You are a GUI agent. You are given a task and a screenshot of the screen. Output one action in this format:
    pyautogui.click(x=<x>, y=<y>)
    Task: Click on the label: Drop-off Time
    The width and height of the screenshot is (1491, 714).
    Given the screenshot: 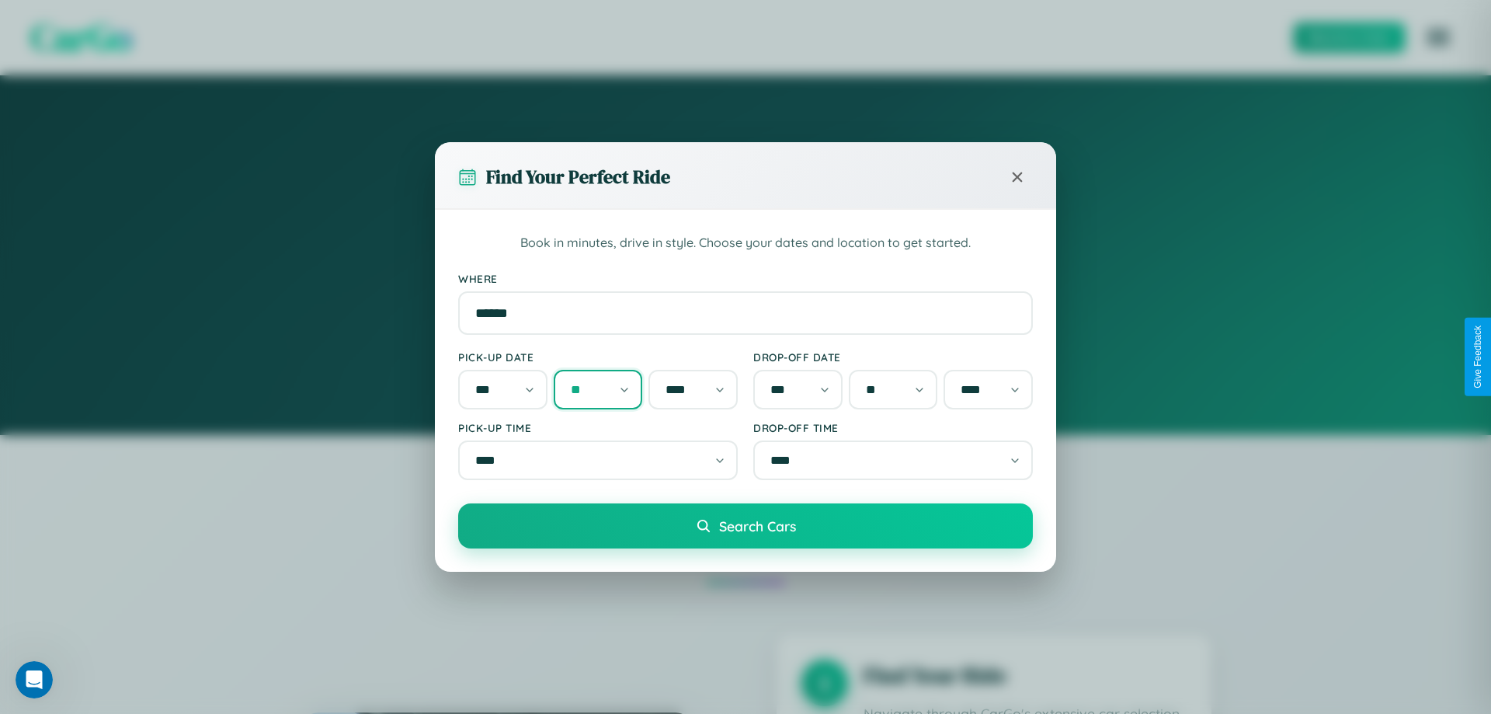 What is the action you would take?
    pyautogui.click(x=893, y=427)
    